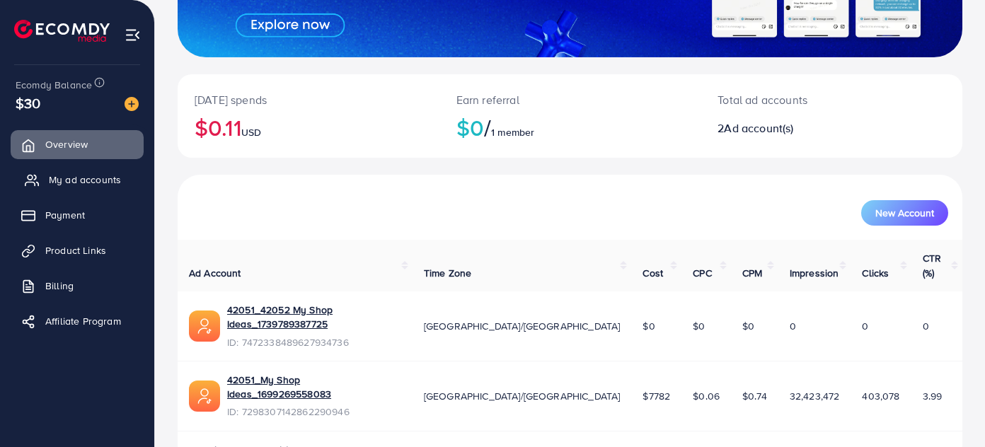 The width and height of the screenshot is (985, 447). What do you see at coordinates (77, 286) in the screenshot?
I see `a: Billing` at bounding box center [77, 286].